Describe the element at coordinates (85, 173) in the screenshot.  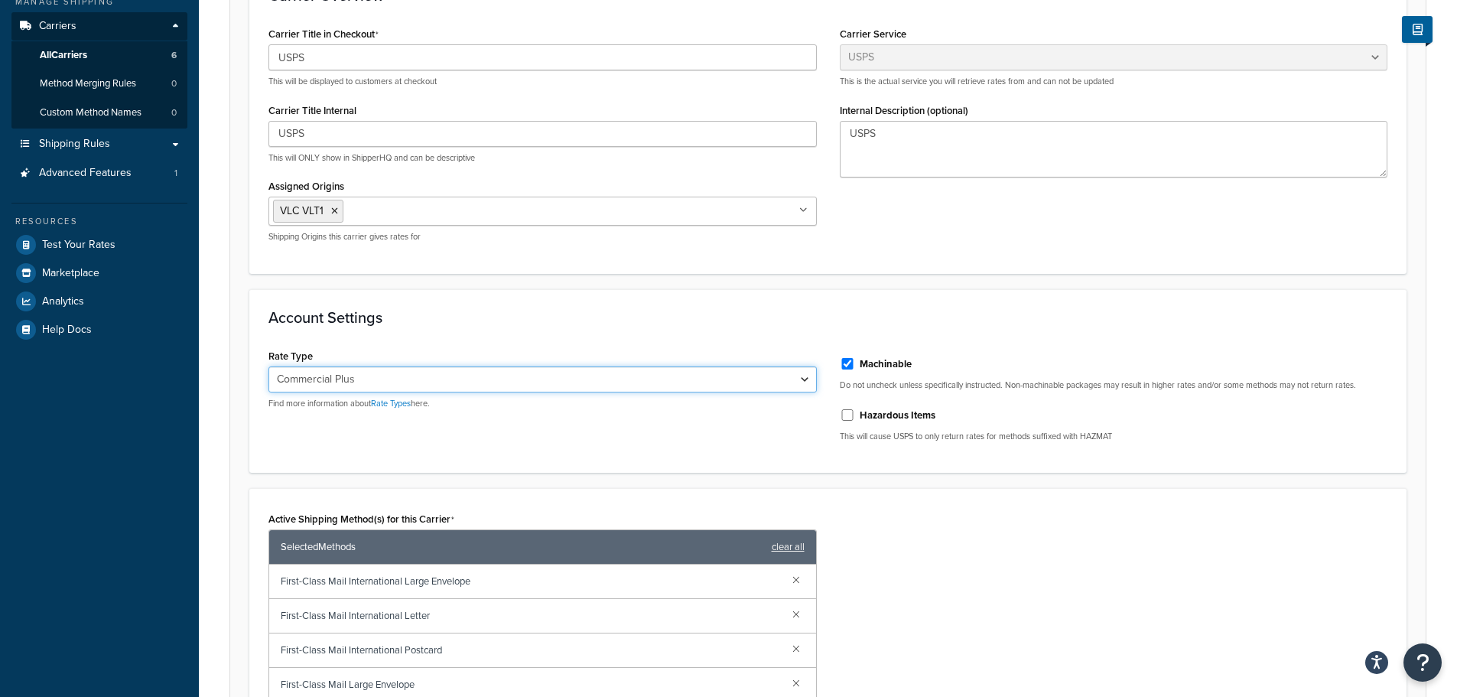
I see `span: Advanced Features` at that location.